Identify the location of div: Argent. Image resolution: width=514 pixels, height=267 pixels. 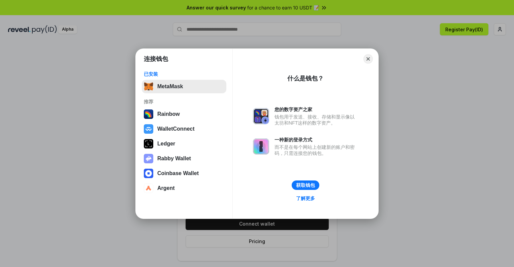
(166, 188).